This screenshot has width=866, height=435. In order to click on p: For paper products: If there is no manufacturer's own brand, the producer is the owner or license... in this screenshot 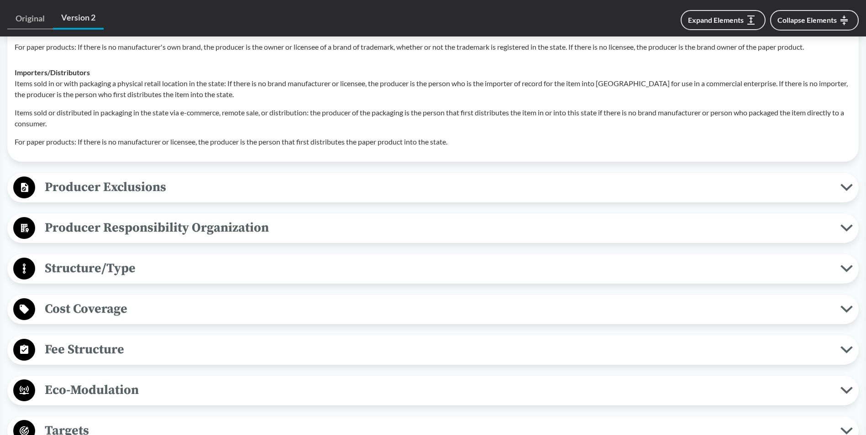, I will do `click(433, 47)`.